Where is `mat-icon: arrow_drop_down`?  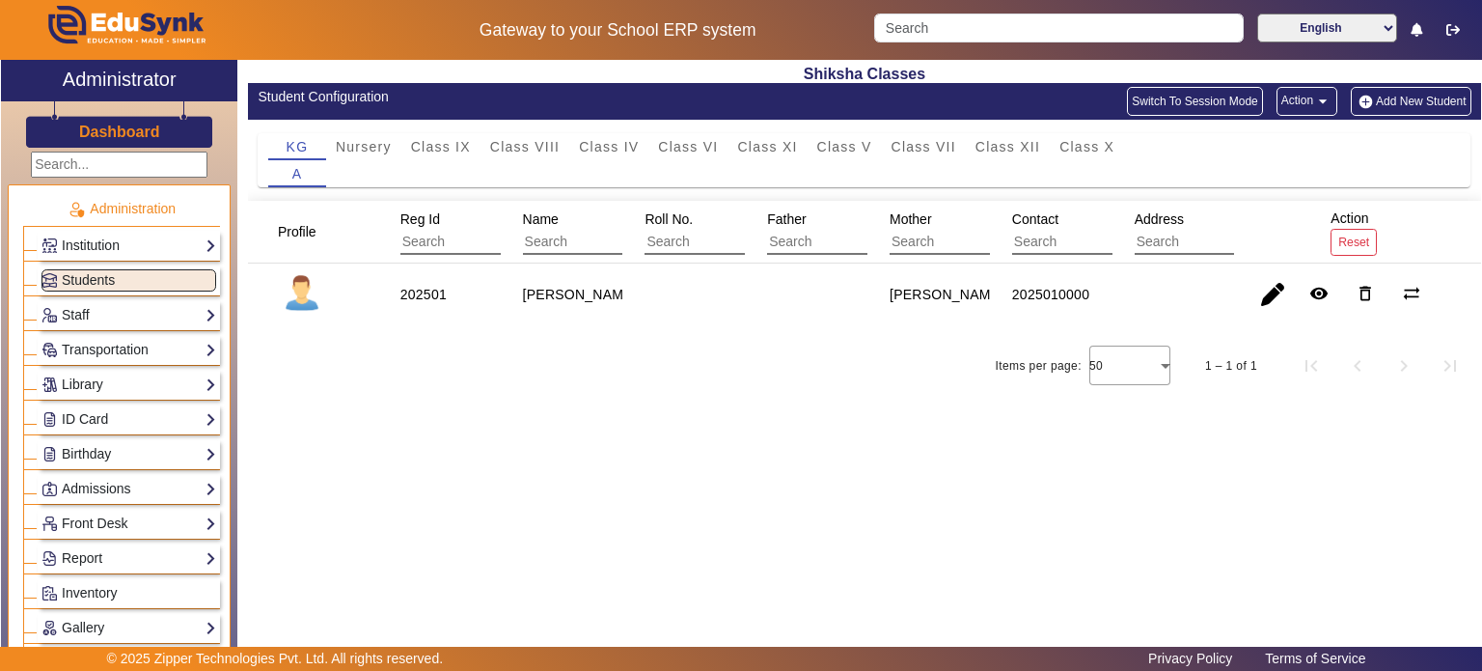 mat-icon: arrow_drop_down is located at coordinates (1323, 101).